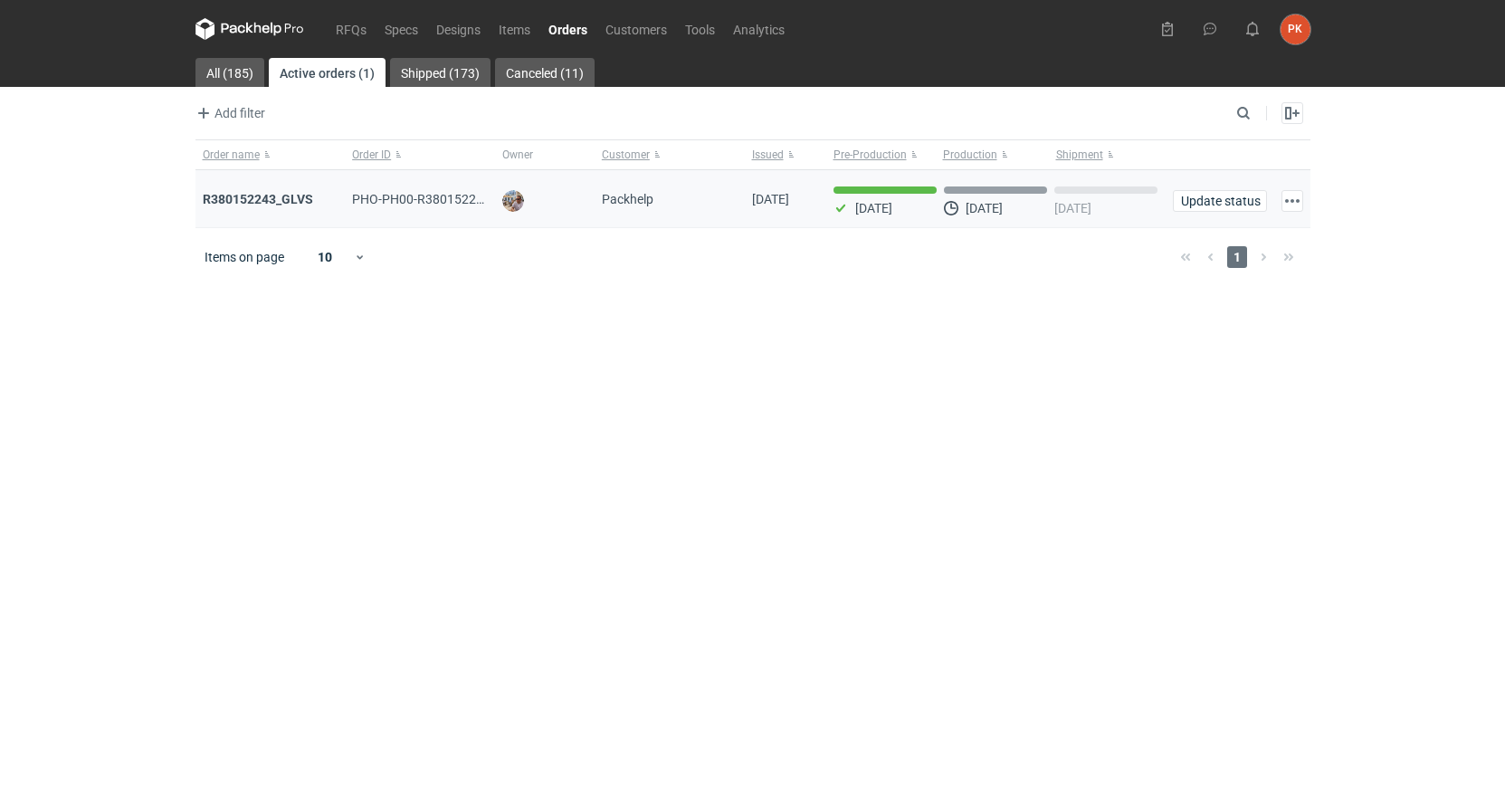  What do you see at coordinates (258, 200) in the screenshot?
I see `a: R380152243_GLVS` at bounding box center [258, 200].